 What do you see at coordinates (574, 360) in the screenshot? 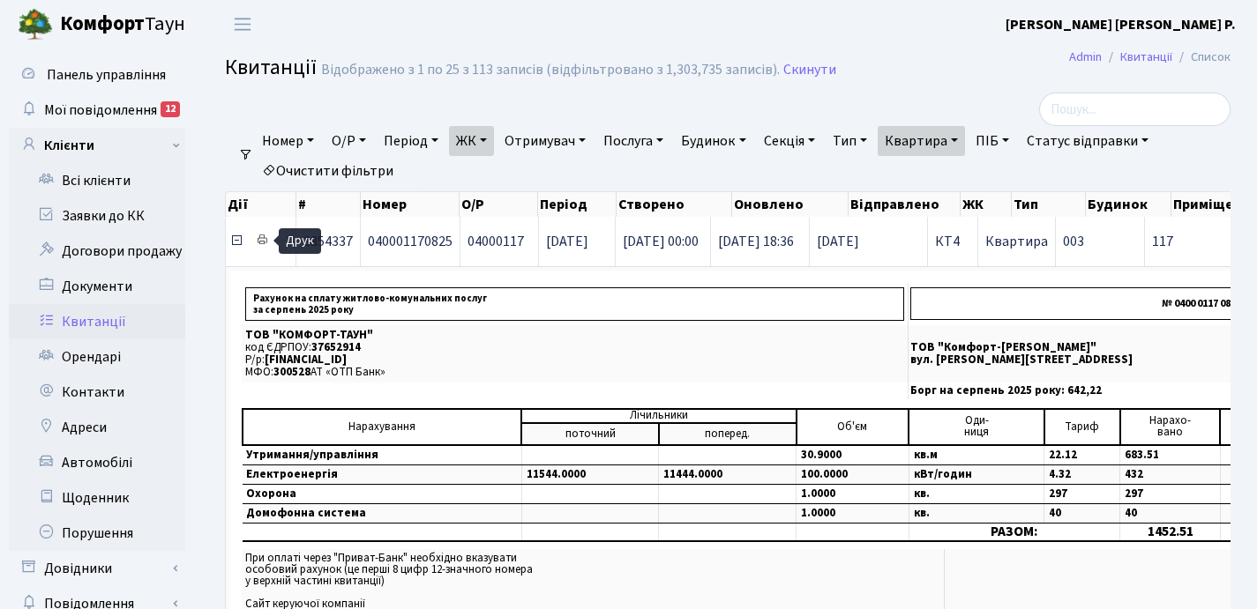
I see `p: Р/р:` at bounding box center [574, 360].